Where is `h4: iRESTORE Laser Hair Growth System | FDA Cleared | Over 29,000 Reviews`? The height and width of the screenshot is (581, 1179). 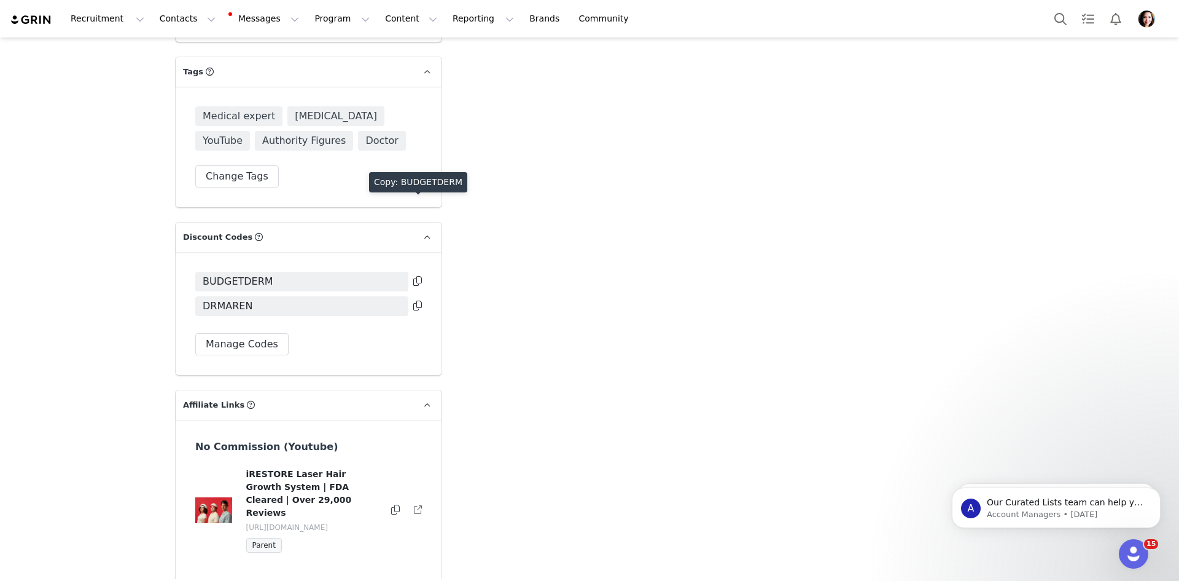
h4: iRESTORE Laser Hair Growth System | FDA Cleared | Over 29,000 Reviews is located at coordinates (312, 493).